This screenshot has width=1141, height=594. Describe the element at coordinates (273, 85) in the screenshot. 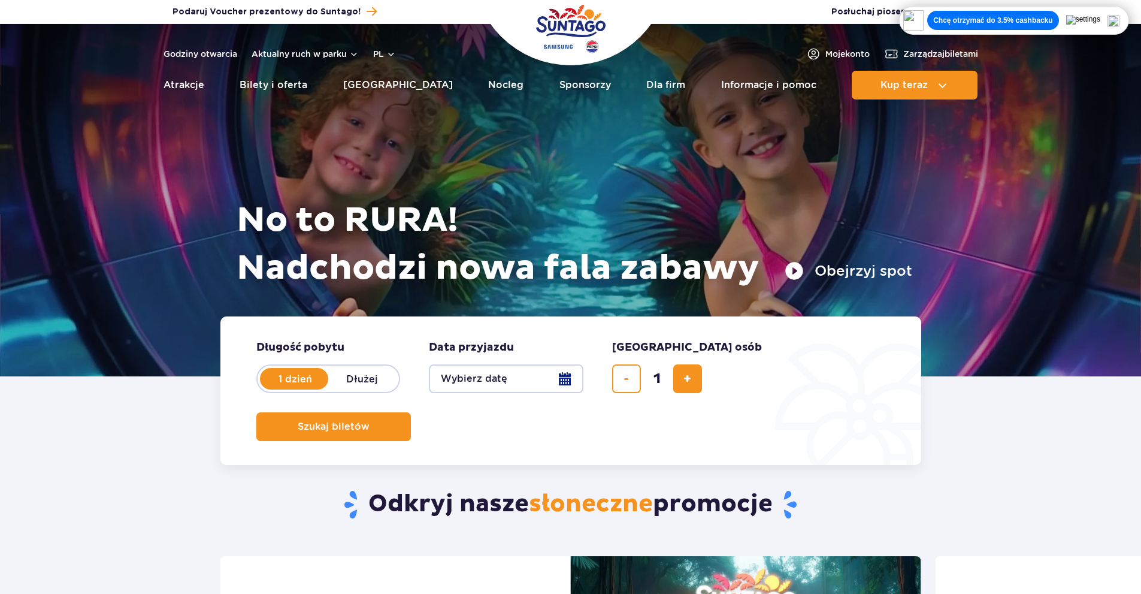

I see `a: Bilety i oferta` at that location.